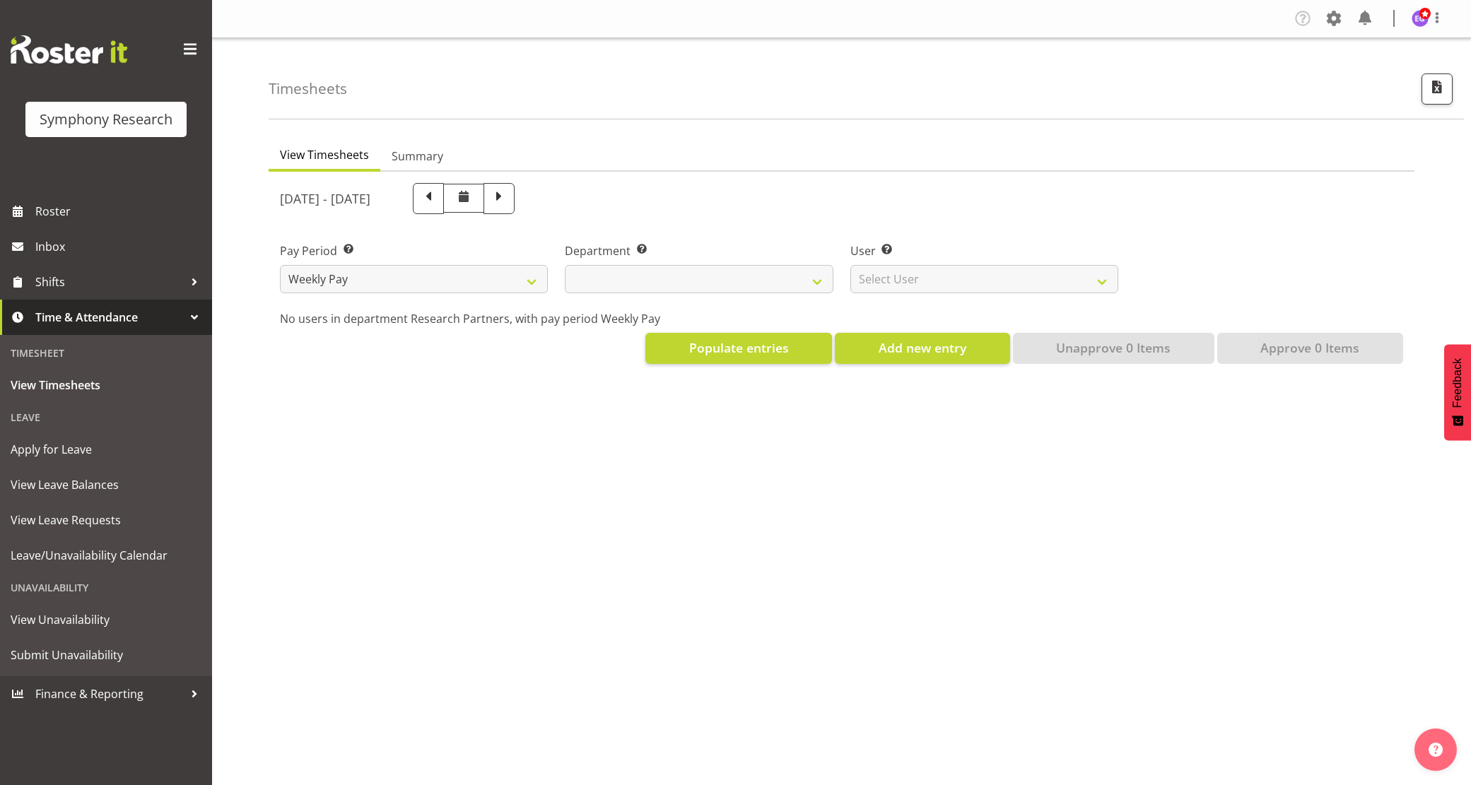  Describe the element at coordinates (738, 348) in the screenshot. I see `button: Populate entries` at that location.